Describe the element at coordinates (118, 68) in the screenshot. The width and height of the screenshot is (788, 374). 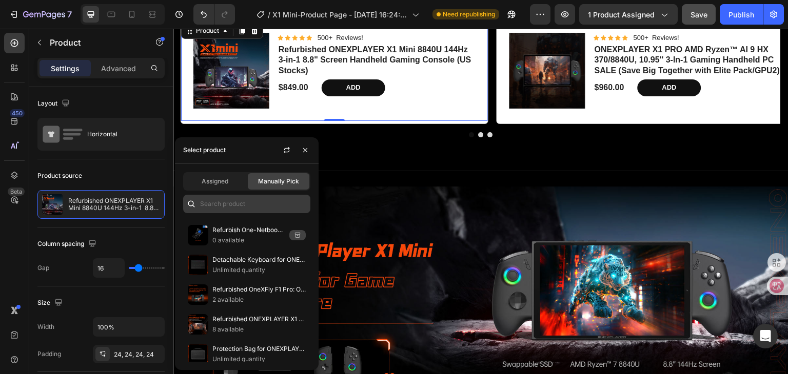
I see `p: Advanced` at that location.